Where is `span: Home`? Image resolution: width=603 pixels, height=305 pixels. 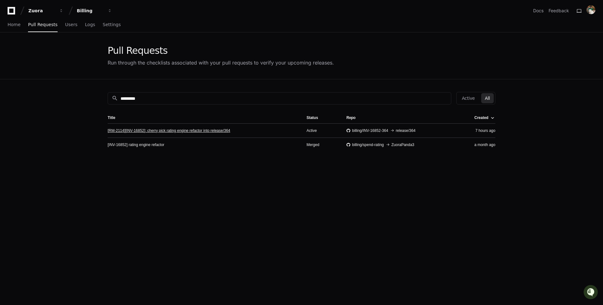 span: Home is located at coordinates (14, 25).